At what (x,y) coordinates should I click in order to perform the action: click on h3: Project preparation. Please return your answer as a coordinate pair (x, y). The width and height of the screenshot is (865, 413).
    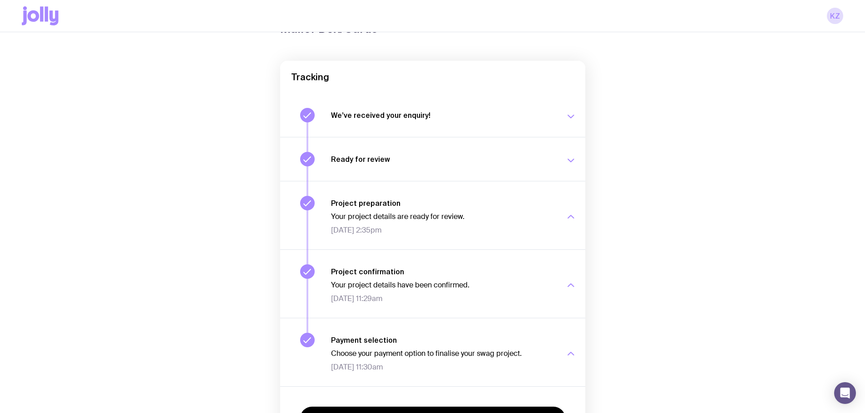
    Looking at the image, I should click on (442, 203).